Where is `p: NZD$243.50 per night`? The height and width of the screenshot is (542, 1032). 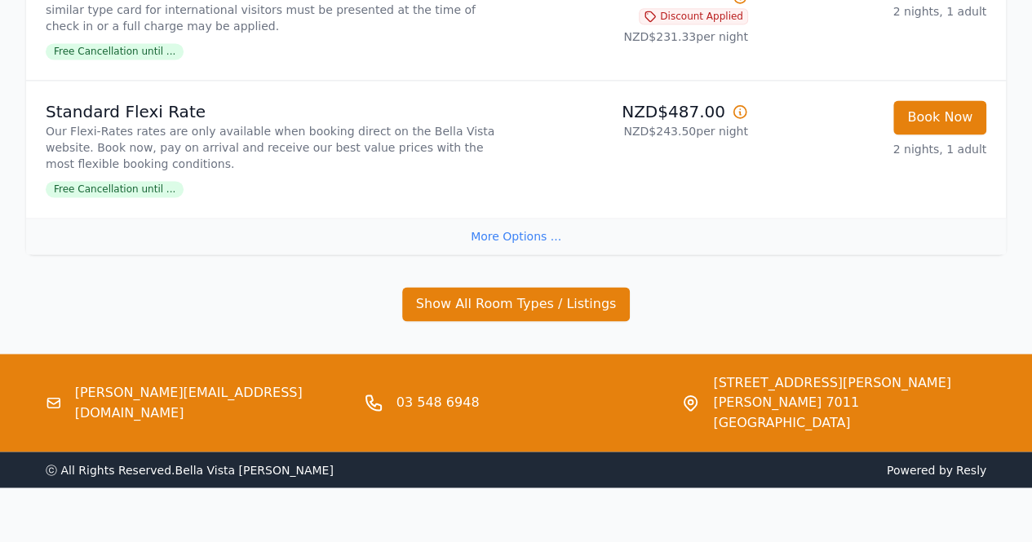 p: NZD$243.50 per night is located at coordinates (635, 131).